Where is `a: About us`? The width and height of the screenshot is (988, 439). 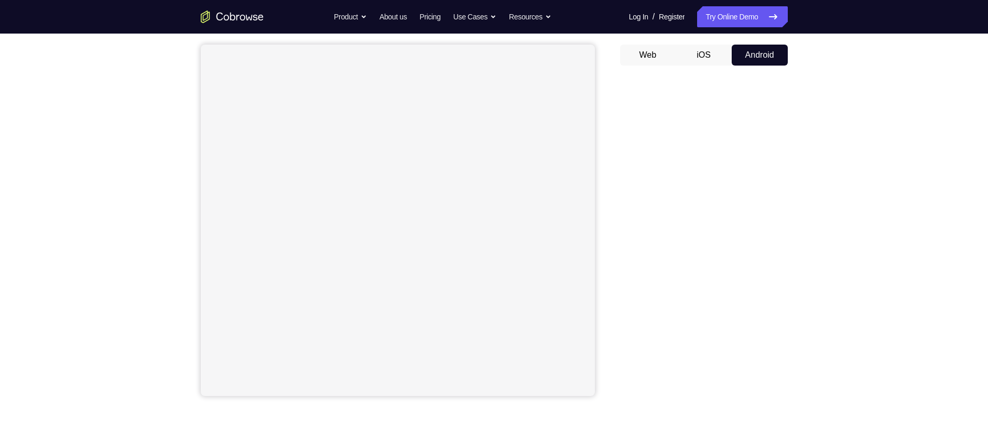 a: About us is located at coordinates (393, 17).